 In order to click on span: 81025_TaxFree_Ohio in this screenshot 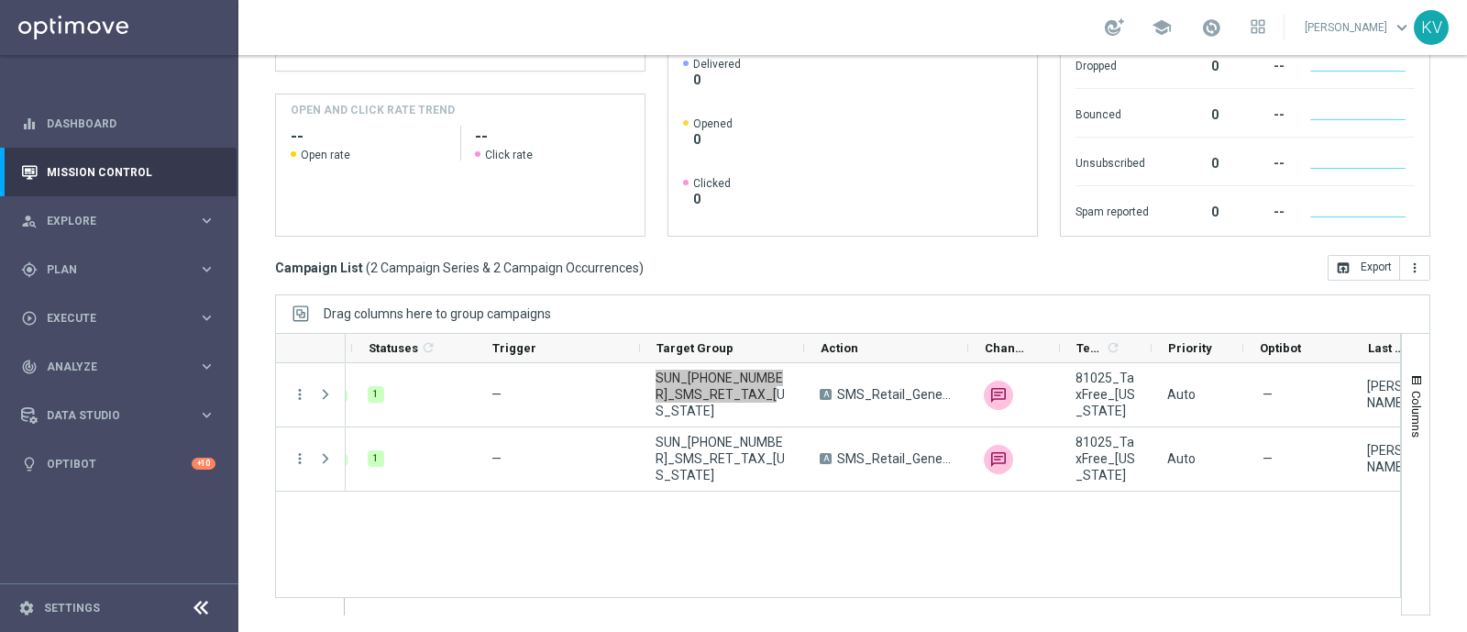, I will do `click(1106, 458)`.